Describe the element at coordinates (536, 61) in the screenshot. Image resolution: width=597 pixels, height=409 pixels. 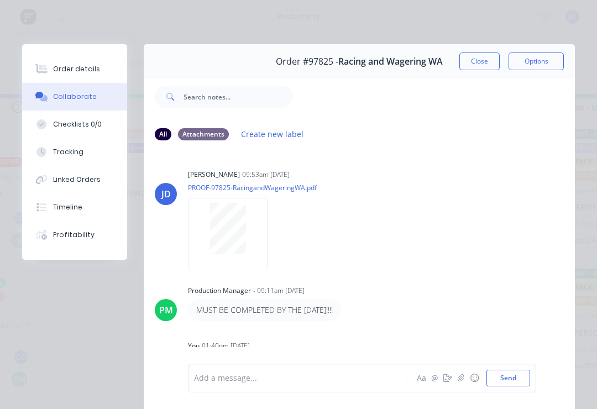
I see `button: Options` at that location.